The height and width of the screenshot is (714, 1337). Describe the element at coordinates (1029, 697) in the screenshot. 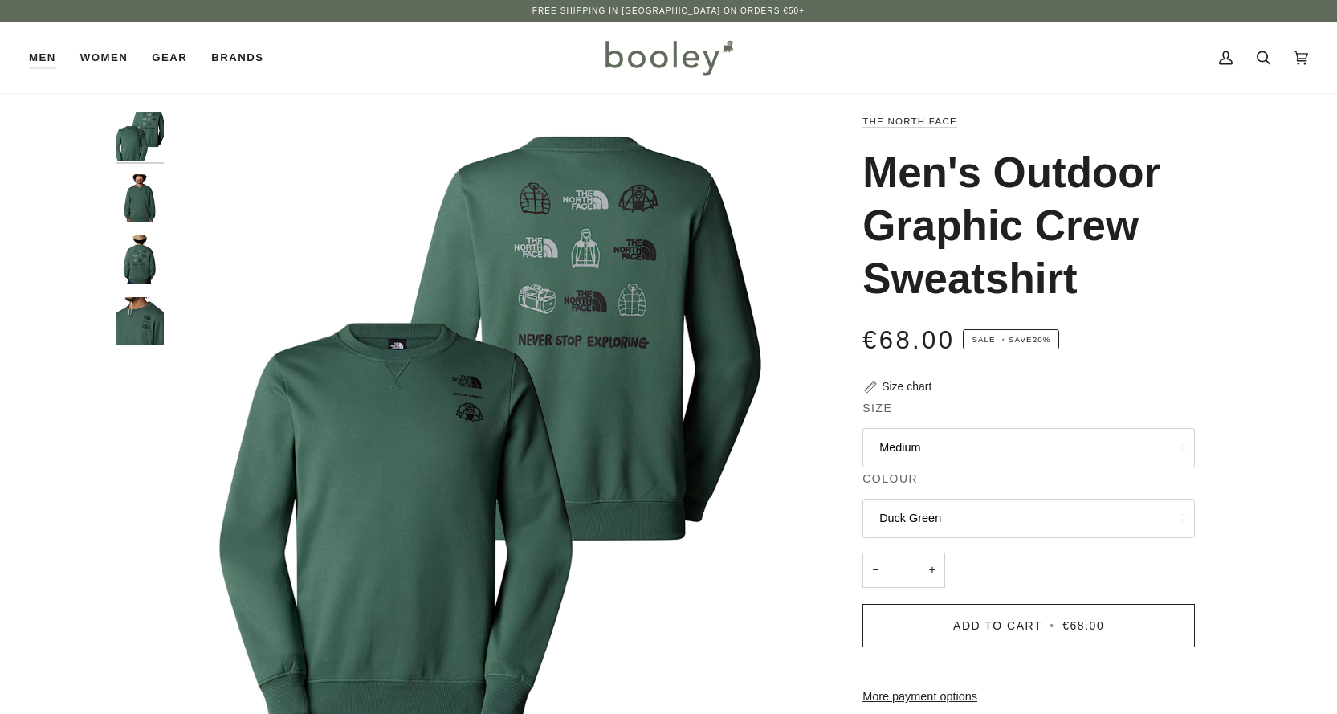

I see `a: More payment options` at that location.